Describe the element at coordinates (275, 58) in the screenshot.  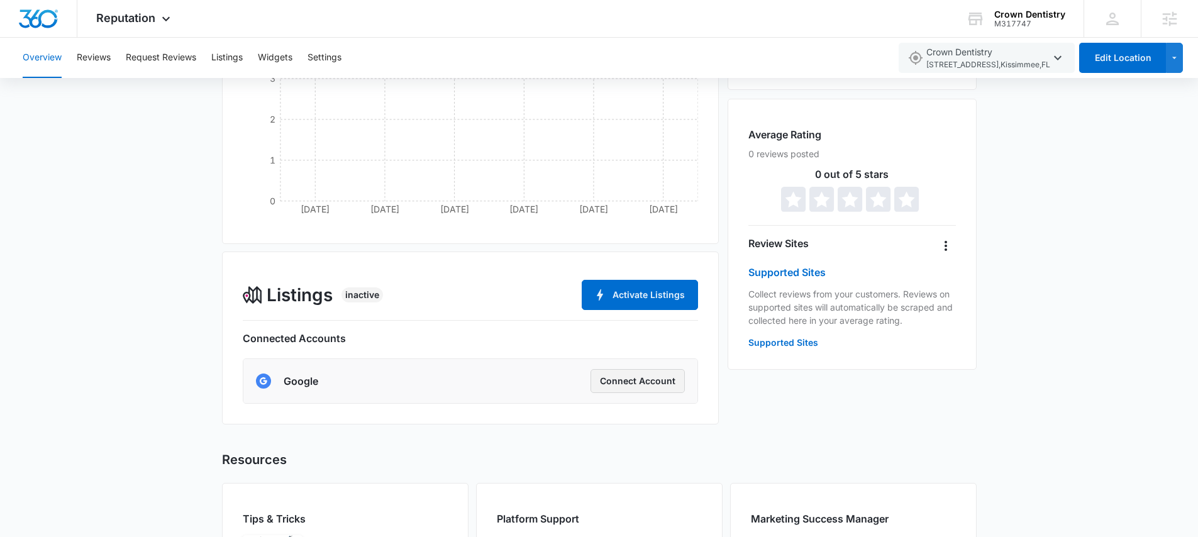
I see `button: Widgets` at that location.